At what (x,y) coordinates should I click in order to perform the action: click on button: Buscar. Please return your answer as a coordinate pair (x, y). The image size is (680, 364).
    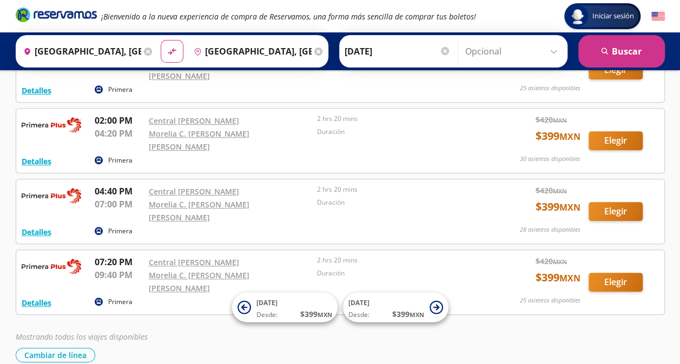
    Looking at the image, I should click on (621, 51).